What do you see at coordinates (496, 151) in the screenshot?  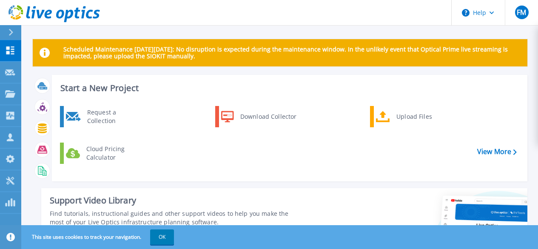 I see `a: View More` at bounding box center [496, 151].